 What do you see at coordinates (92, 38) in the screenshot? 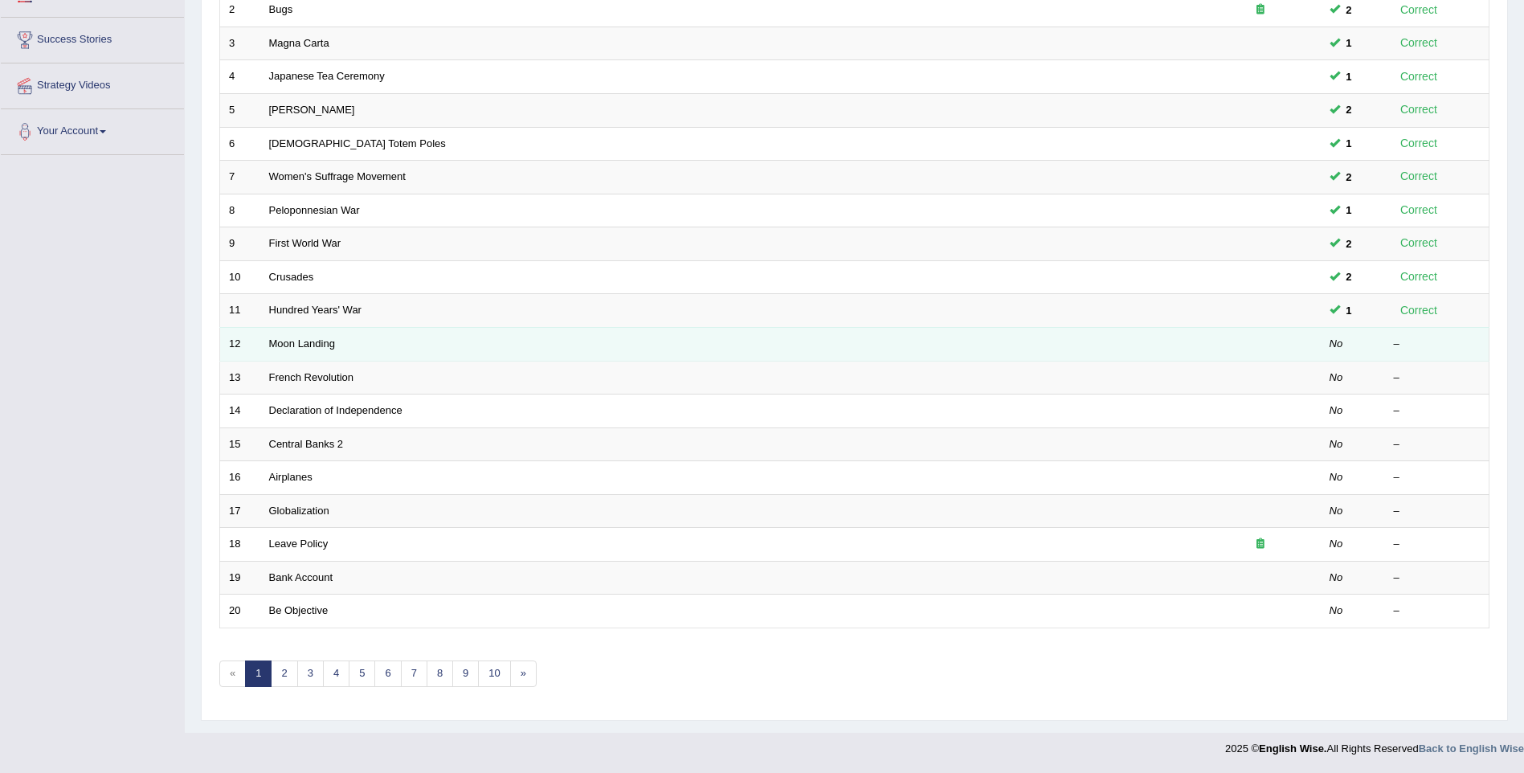
I see `a: Success Stories` at bounding box center [92, 38].